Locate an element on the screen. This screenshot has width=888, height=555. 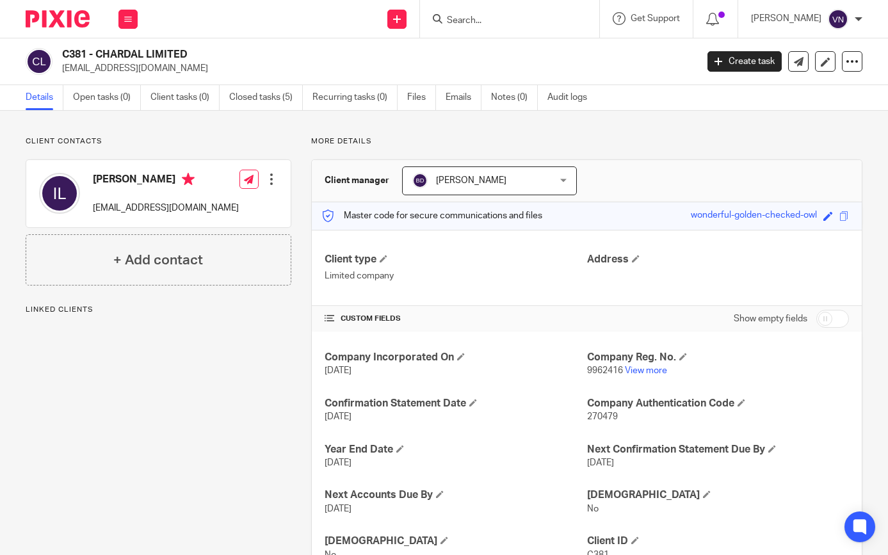
div: wonderful-golden-checked-owl is located at coordinates (753, 216).